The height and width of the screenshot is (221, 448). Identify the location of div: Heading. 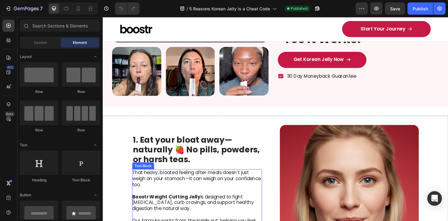
(39, 180).